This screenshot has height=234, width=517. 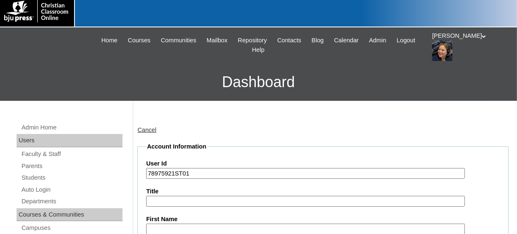 I want to click on a: Mailbox, so click(x=217, y=40).